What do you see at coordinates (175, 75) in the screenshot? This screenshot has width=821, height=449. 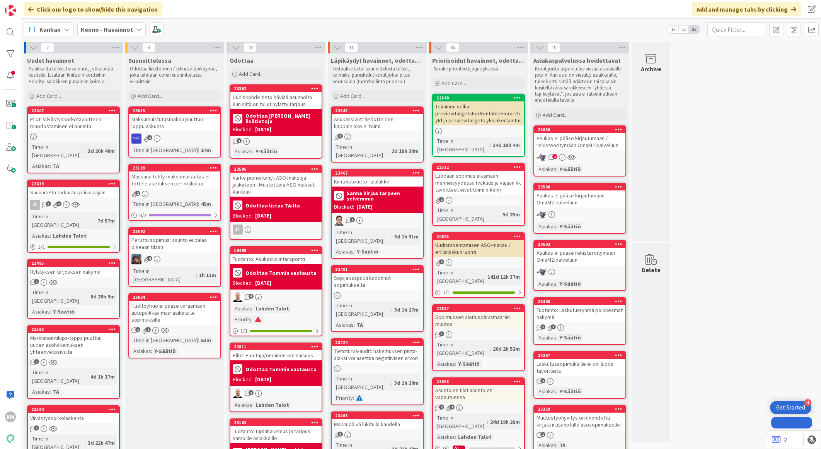 I see `p: Odottaa liiketoimen / teknistäläpikäyntiä, joka tehdään coren suunnittelussa viikoittain` at bounding box center [175, 75].